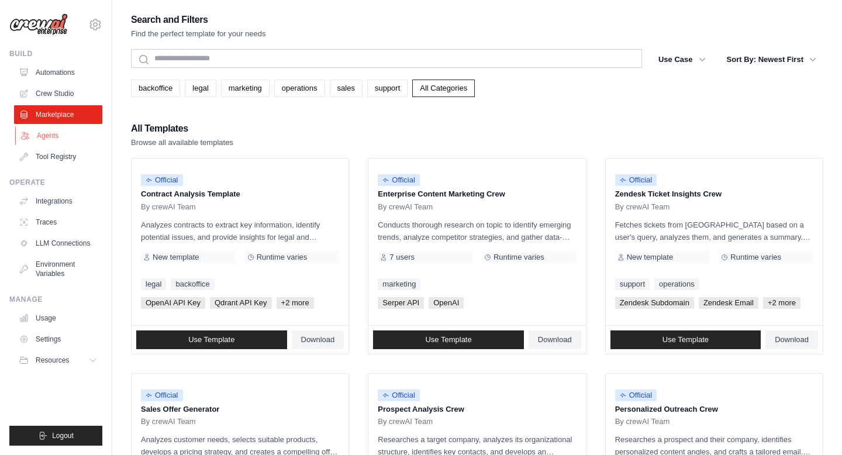 Image resolution: width=842 pixels, height=455 pixels. What do you see at coordinates (56, 182) in the screenshot?
I see `div: Operate` at bounding box center [56, 182].